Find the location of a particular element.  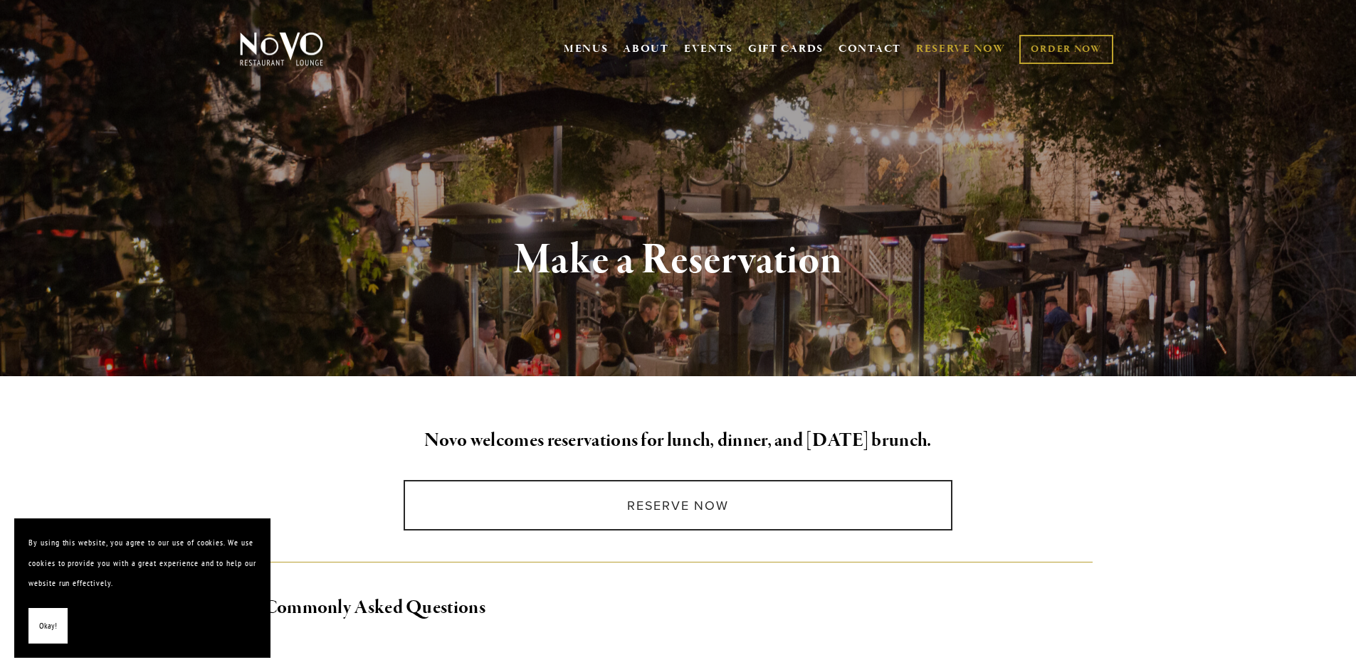

a: ORDER NOW is located at coordinates (1065, 49).